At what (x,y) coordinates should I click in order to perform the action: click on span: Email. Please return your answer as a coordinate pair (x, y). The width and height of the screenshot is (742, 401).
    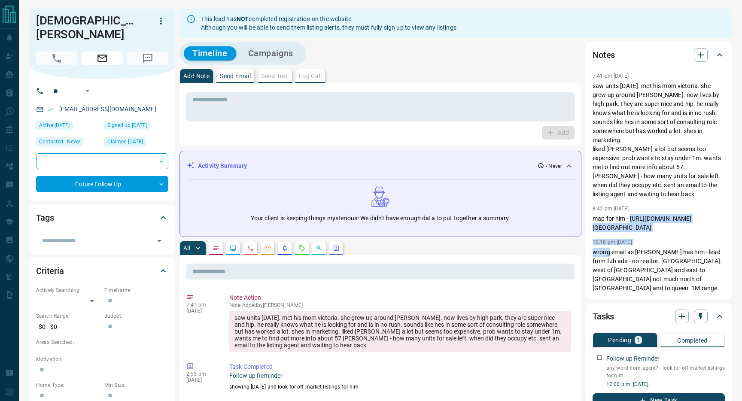
    Looking at the image, I should click on (102, 58).